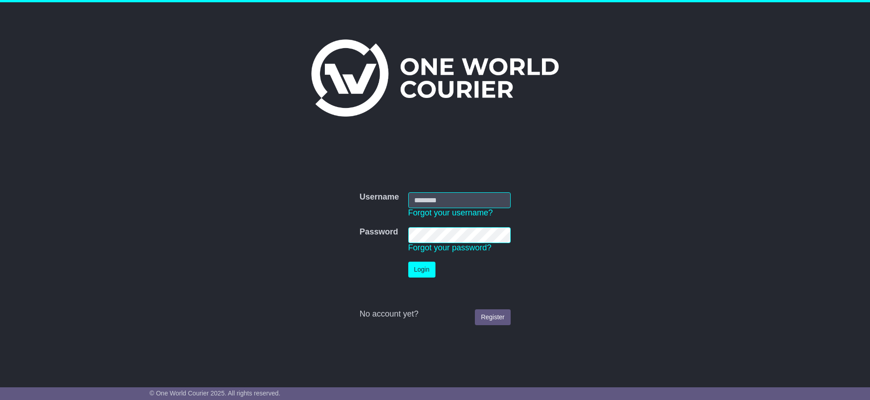 The image size is (870, 400). What do you see at coordinates (435, 78) in the screenshot?
I see `img: One World` at bounding box center [435, 78].